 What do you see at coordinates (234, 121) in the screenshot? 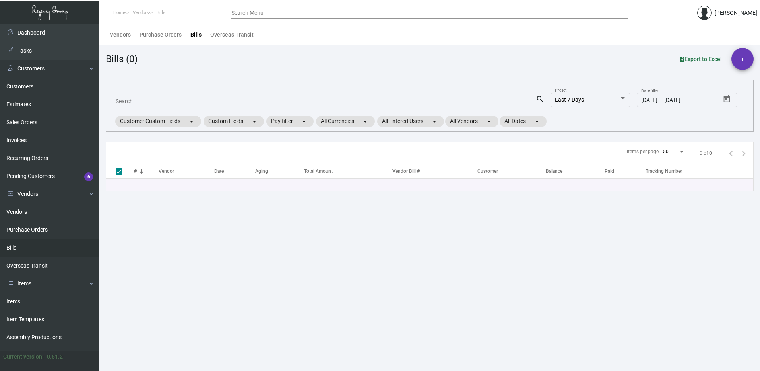
I see `mat-chip: Custom Fields` at bounding box center [234, 121].